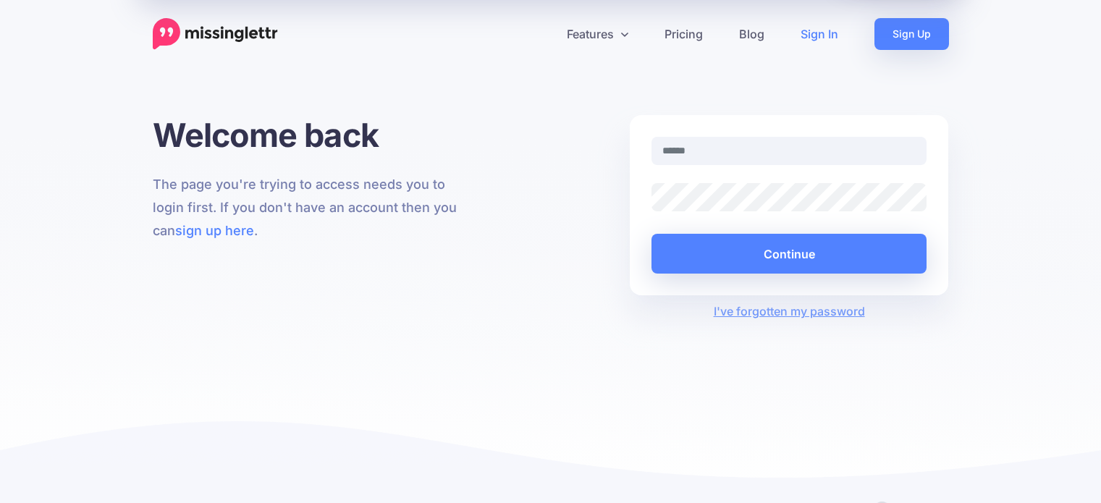 The width and height of the screenshot is (1101, 503). What do you see at coordinates (597, 34) in the screenshot?
I see `a: Features` at bounding box center [597, 34].